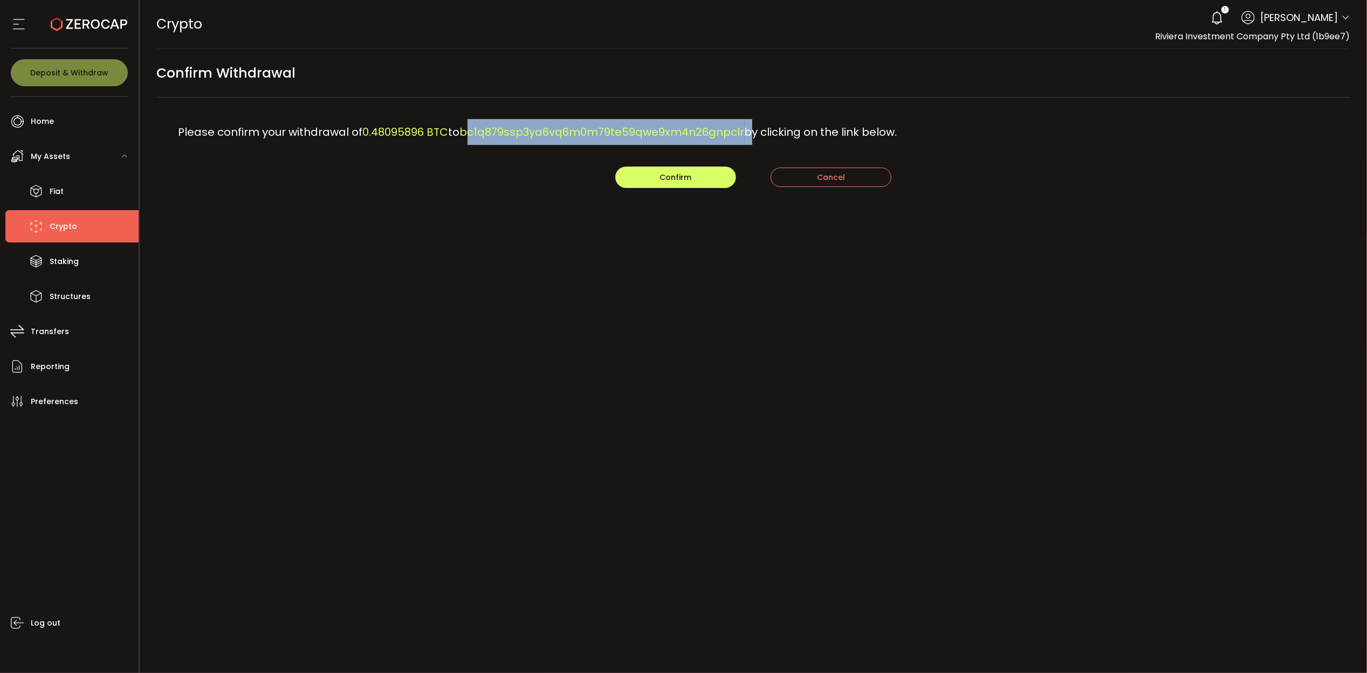 Image resolution: width=1367 pixels, height=673 pixels. What do you see at coordinates (1252, 36) in the screenshot?
I see `span: Riviera Investment Company Pty Ltd (1b9ee7)` at bounding box center [1252, 36].